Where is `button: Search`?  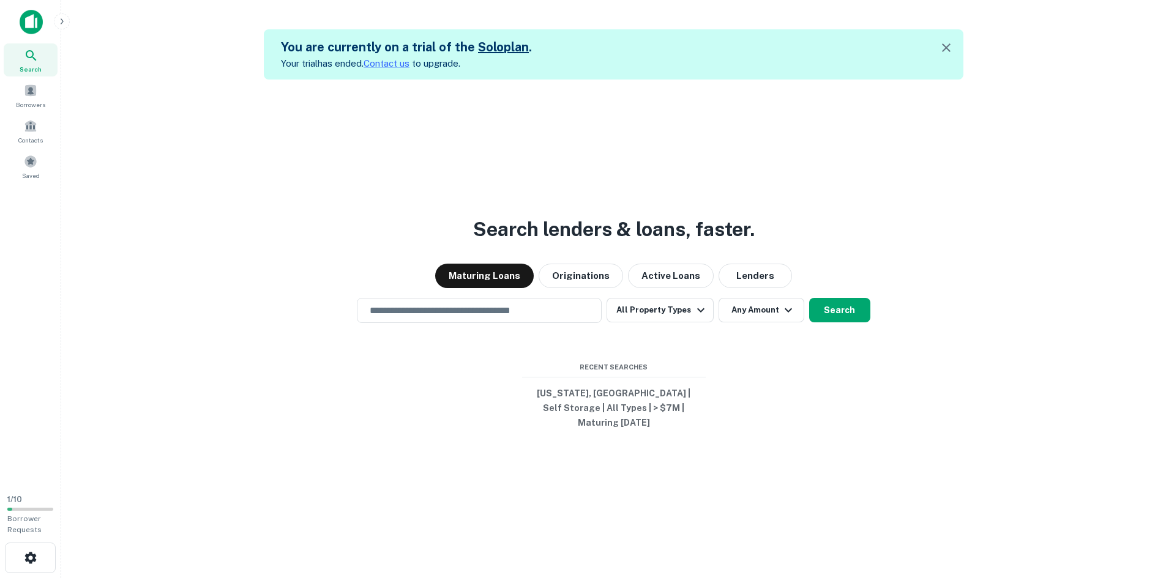 button: Search is located at coordinates (840, 310).